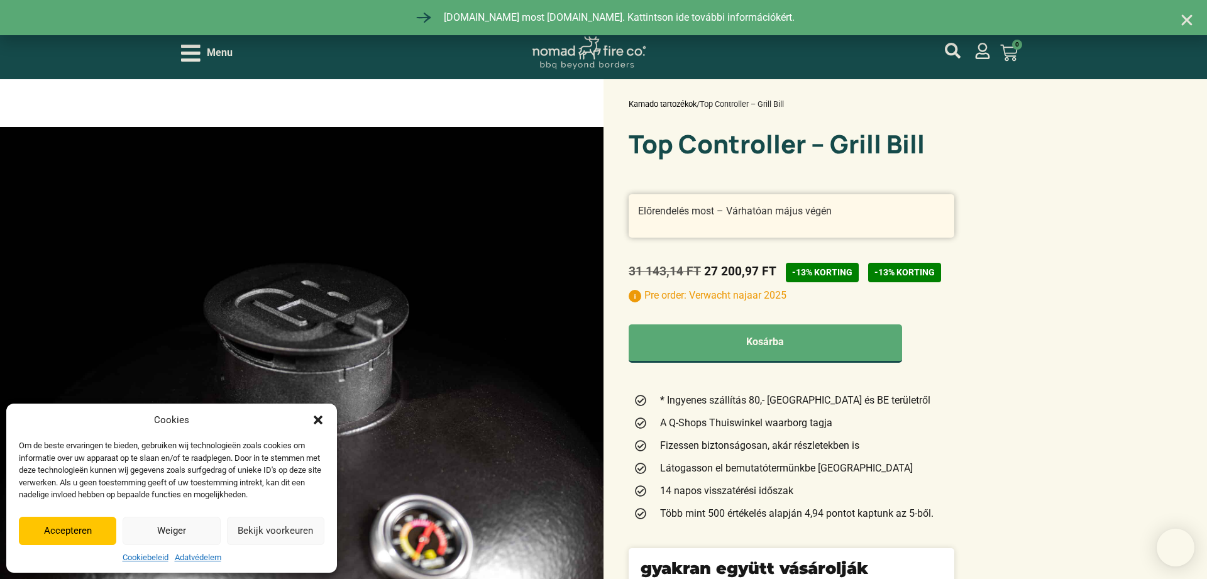 This screenshot has width=1207, height=579. What do you see at coordinates (795, 513) in the screenshot?
I see `span: Több mint 500 értékelés alapján 4,94 pontot kaptunk az 5-ből.` at bounding box center [795, 513].